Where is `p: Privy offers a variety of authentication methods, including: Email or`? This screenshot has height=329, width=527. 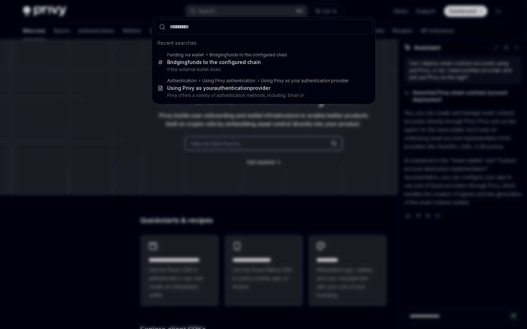 p: Privy offers a variety of authentication methods, including: Email or is located at coordinates (263, 95).